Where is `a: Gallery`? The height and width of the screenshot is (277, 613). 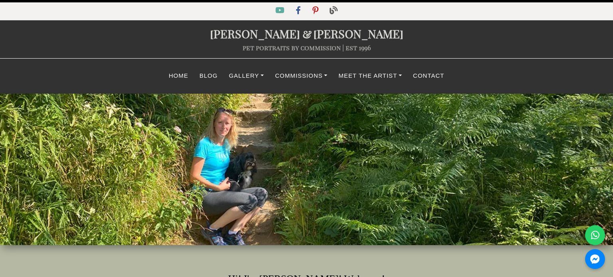
a: Gallery is located at coordinates (246, 76).